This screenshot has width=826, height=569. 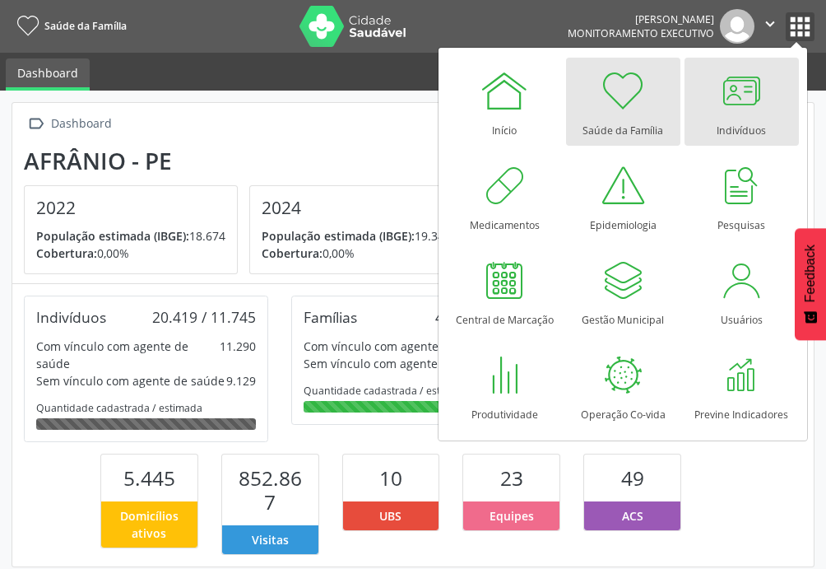 I want to click on a: Início, so click(x=504, y=101).